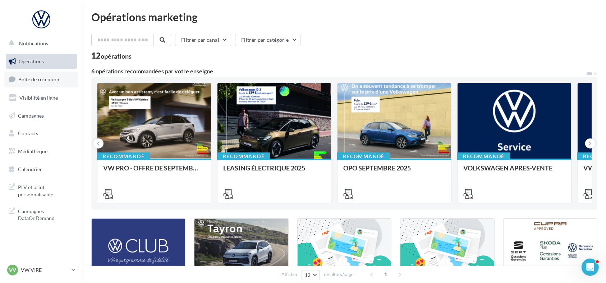 Image resolution: width=606 pixels, height=283 pixels. Describe the element at coordinates (41, 61) in the screenshot. I see `a: Opérations` at that location.